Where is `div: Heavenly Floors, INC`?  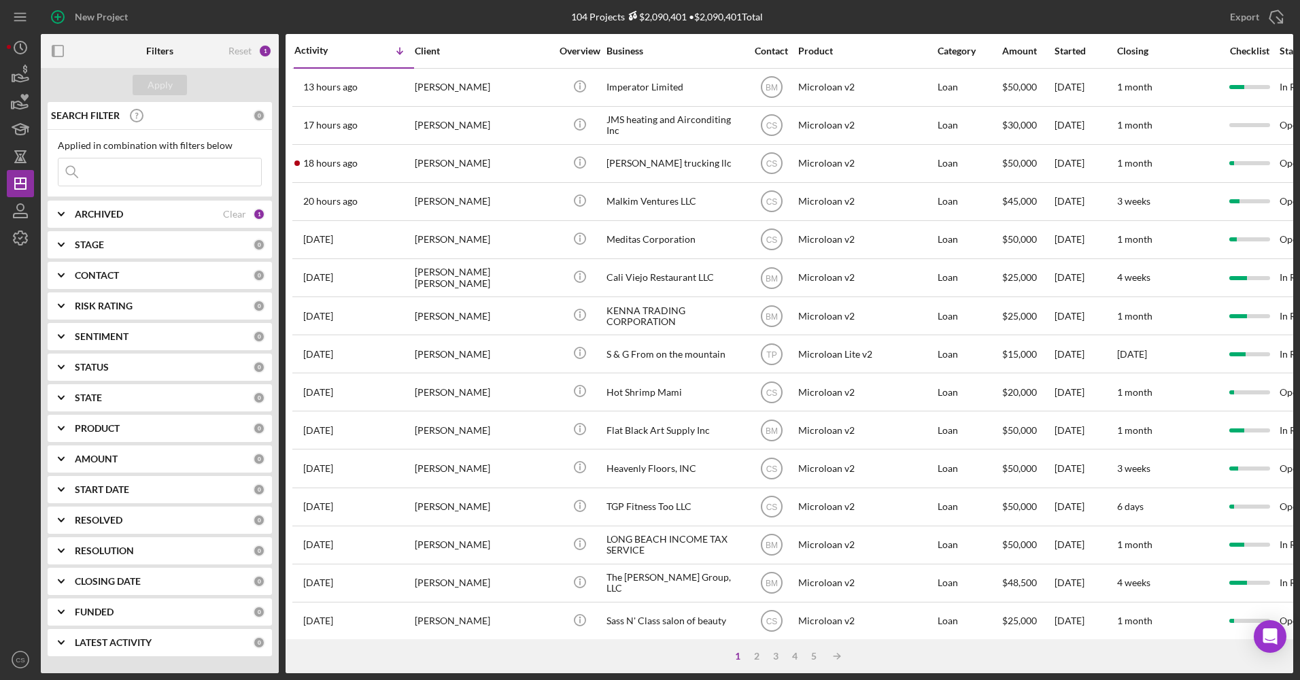 div: Heavenly Floors, INC is located at coordinates (674, 468).